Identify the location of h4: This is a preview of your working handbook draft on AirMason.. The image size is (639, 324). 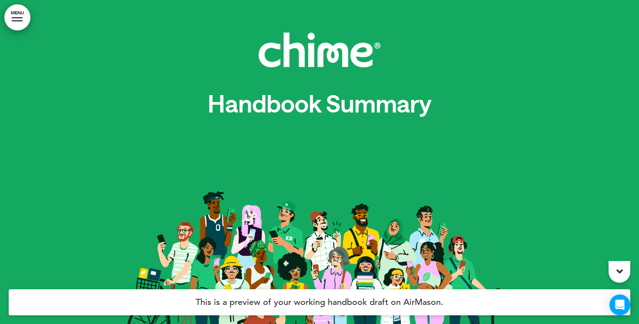
(320, 303).